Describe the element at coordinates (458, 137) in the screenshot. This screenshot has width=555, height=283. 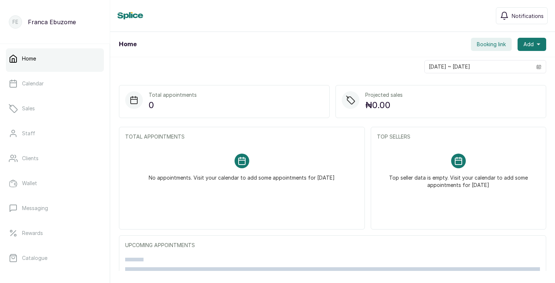
I see `p: TOP SELLERS` at that location.